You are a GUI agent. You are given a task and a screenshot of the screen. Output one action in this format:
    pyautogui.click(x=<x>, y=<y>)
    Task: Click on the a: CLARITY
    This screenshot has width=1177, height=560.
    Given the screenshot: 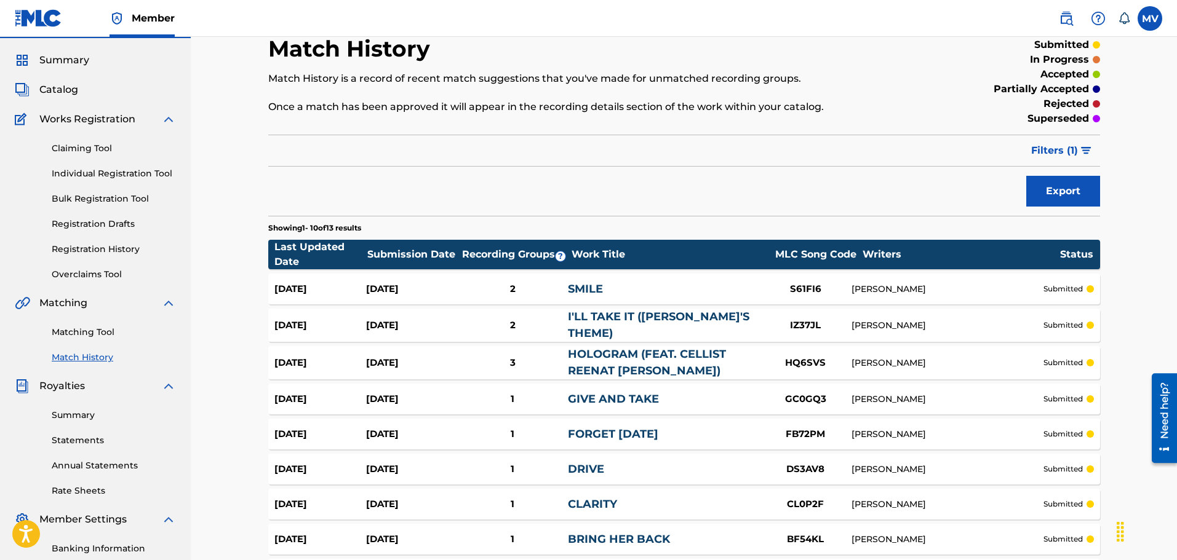 What is the action you would take?
    pyautogui.click(x=592, y=504)
    